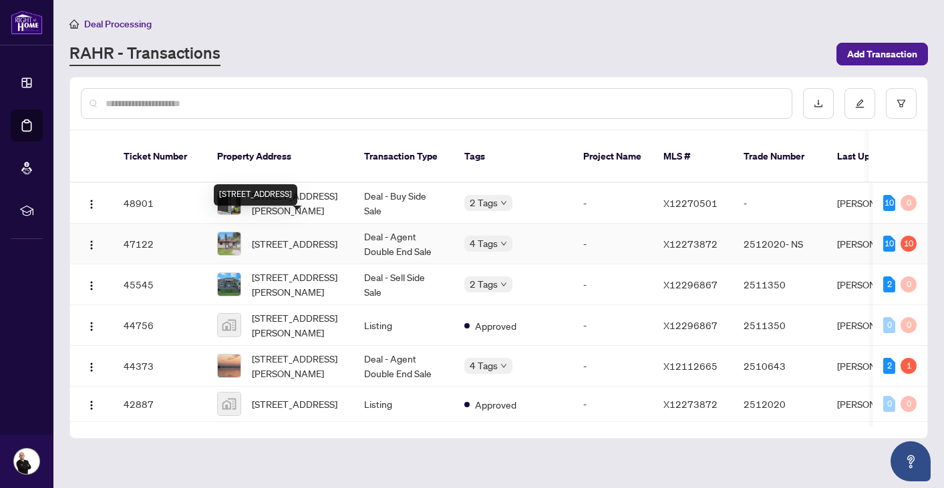  I want to click on th: Ticket Number, so click(160, 157).